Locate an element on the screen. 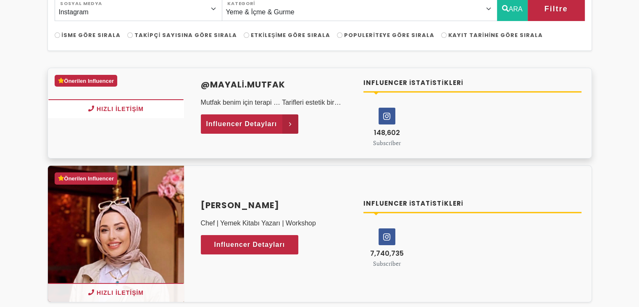 The height and width of the screenshot is (307, 639). input: Etkileşime Göre Sırala is located at coordinates (246, 35).